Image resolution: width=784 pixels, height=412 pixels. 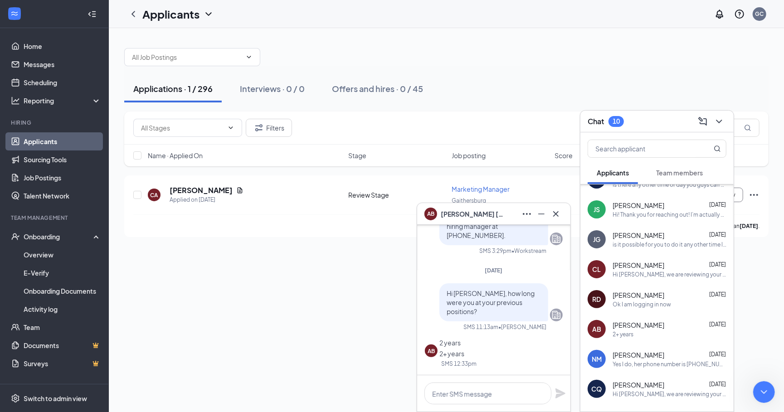 What do you see at coordinates (15, 101) in the screenshot?
I see `svg: Analysis` at bounding box center [15, 101].